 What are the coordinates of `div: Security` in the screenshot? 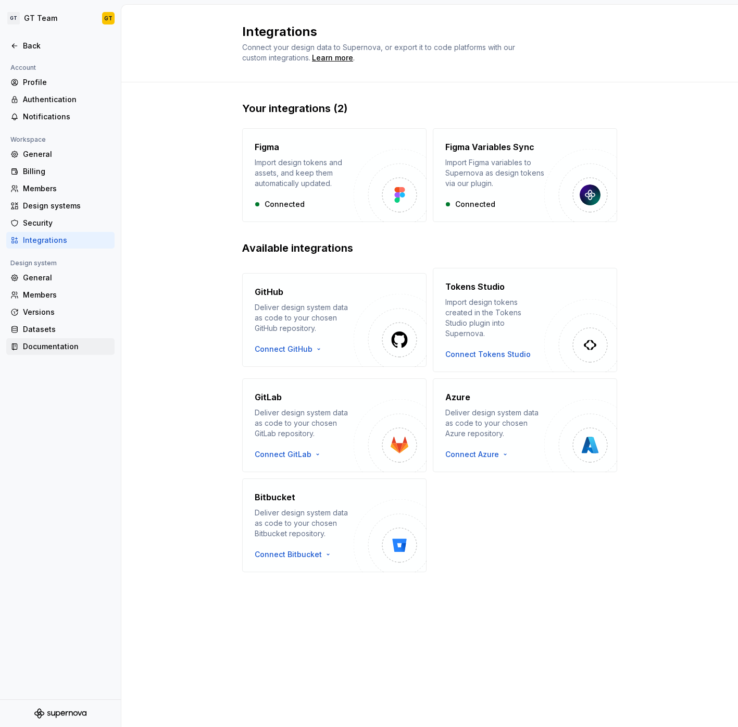 It's located at (67, 223).